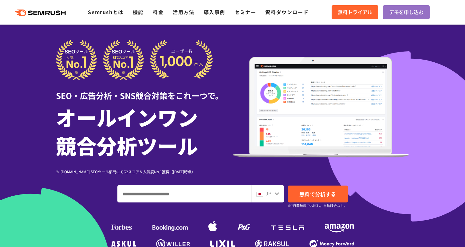 This screenshot has height=247, width=465. What do you see at coordinates (268, 193) in the screenshot?
I see `span: JP` at bounding box center [268, 193].